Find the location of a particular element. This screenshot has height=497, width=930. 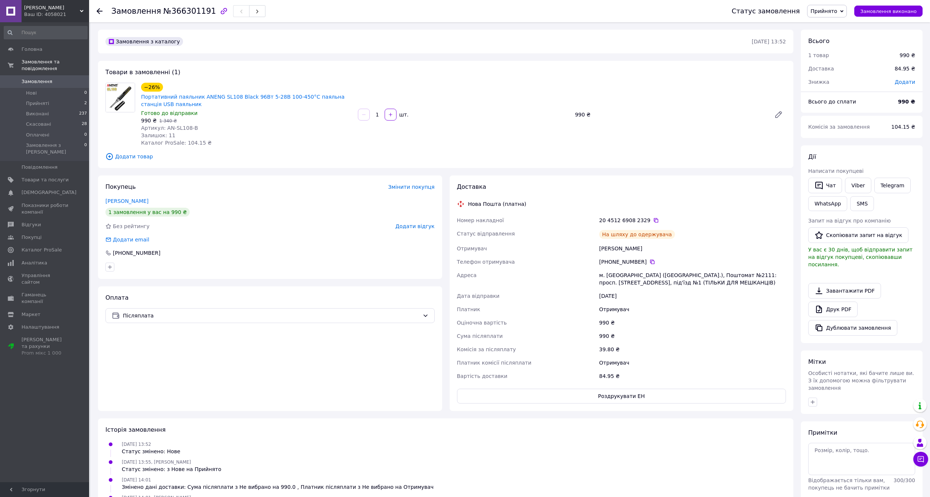

span: Знижка is located at coordinates (818, 82).